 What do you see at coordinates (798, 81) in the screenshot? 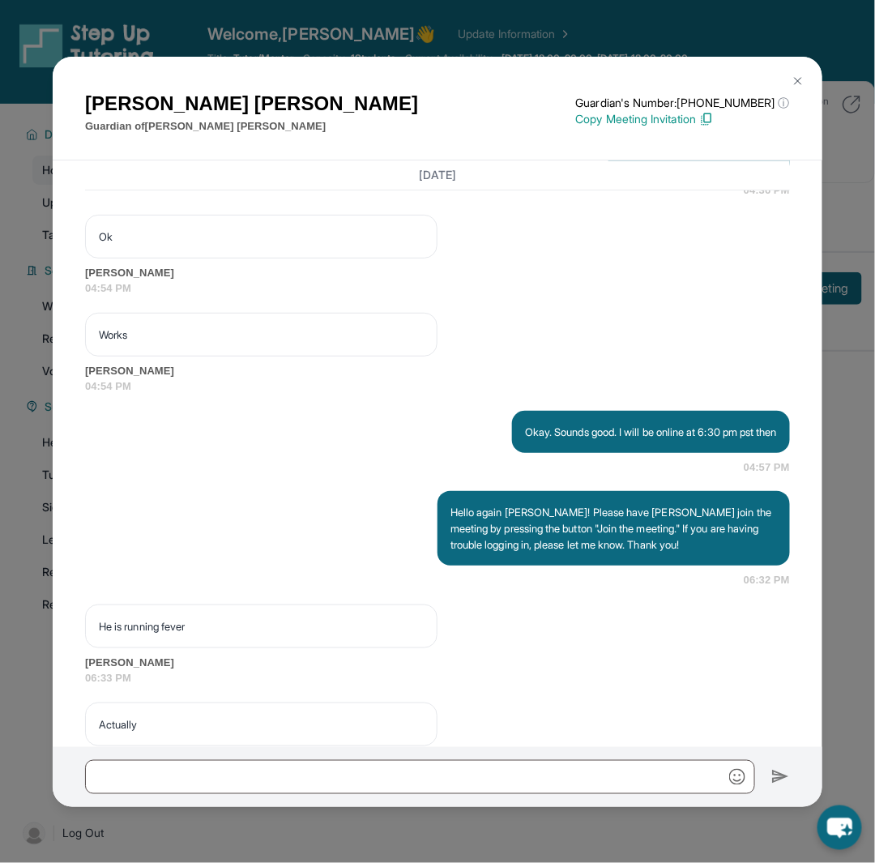
I see `img: Close Icon` at bounding box center [798, 81].